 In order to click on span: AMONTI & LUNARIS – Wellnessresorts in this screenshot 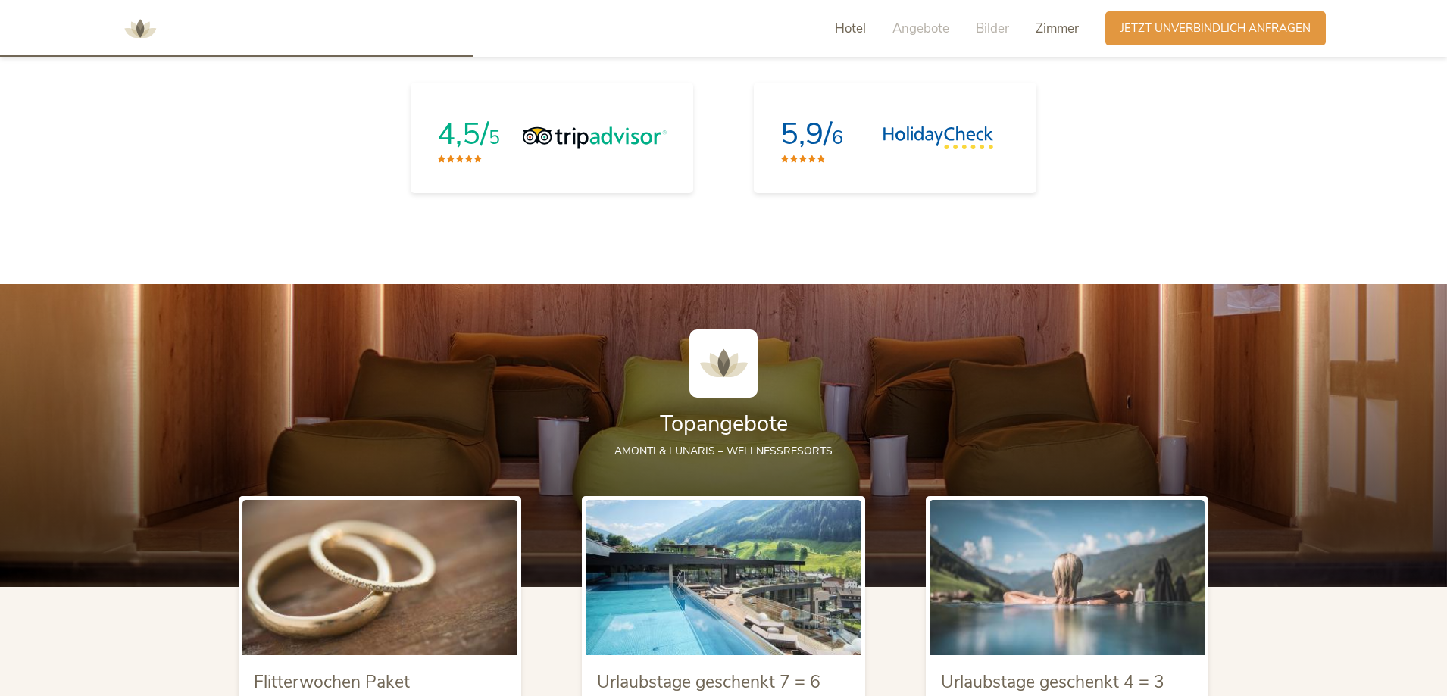, I will do `click(723, 451)`.